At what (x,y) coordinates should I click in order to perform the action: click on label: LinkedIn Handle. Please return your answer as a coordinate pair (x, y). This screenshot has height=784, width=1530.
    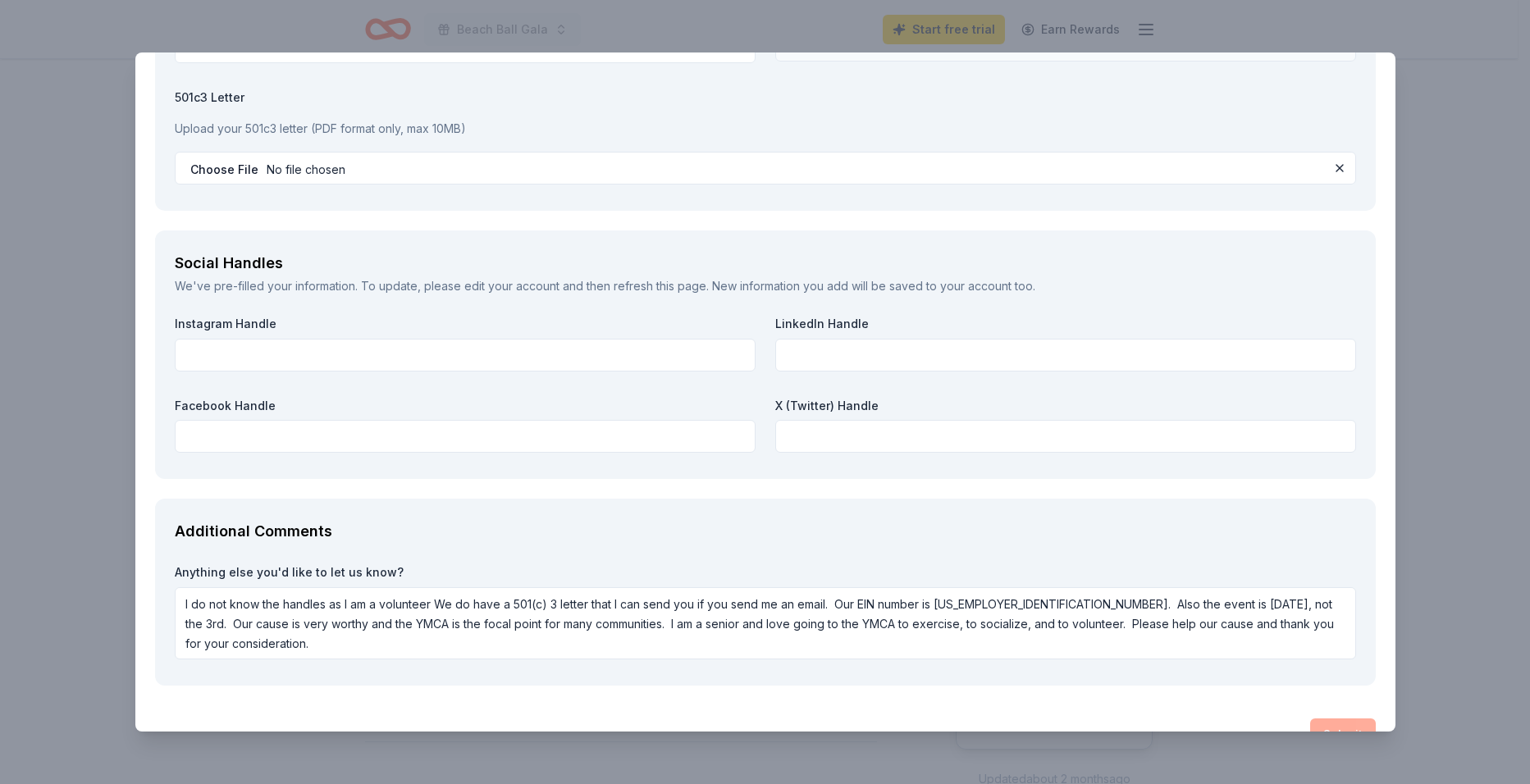
    Looking at the image, I should click on (1066, 324).